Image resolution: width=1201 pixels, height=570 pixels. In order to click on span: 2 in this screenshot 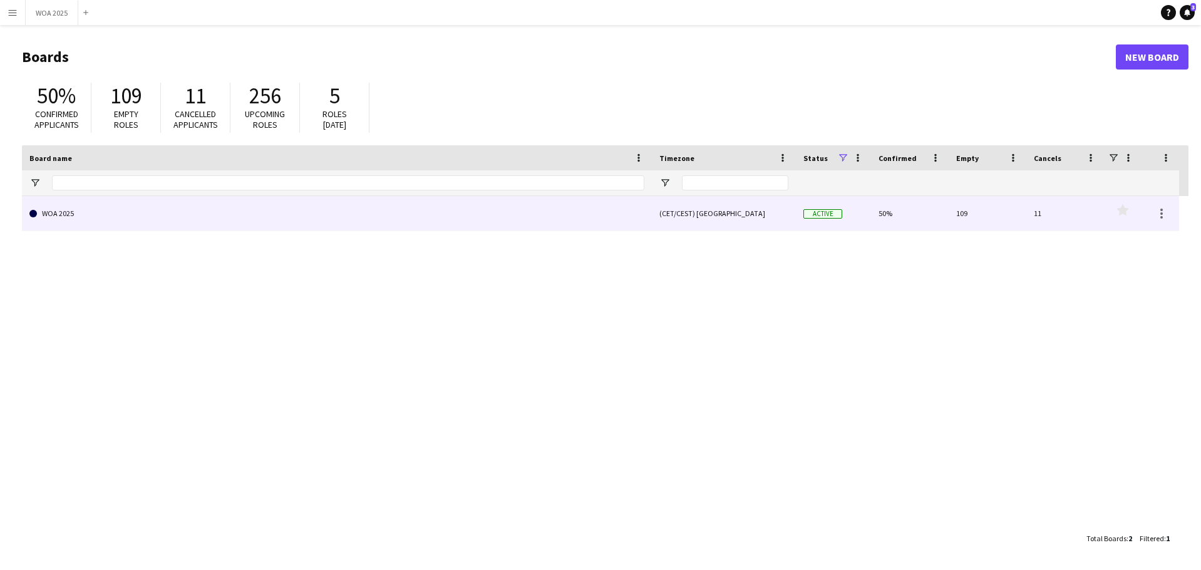, I will do `click(1130, 538)`.